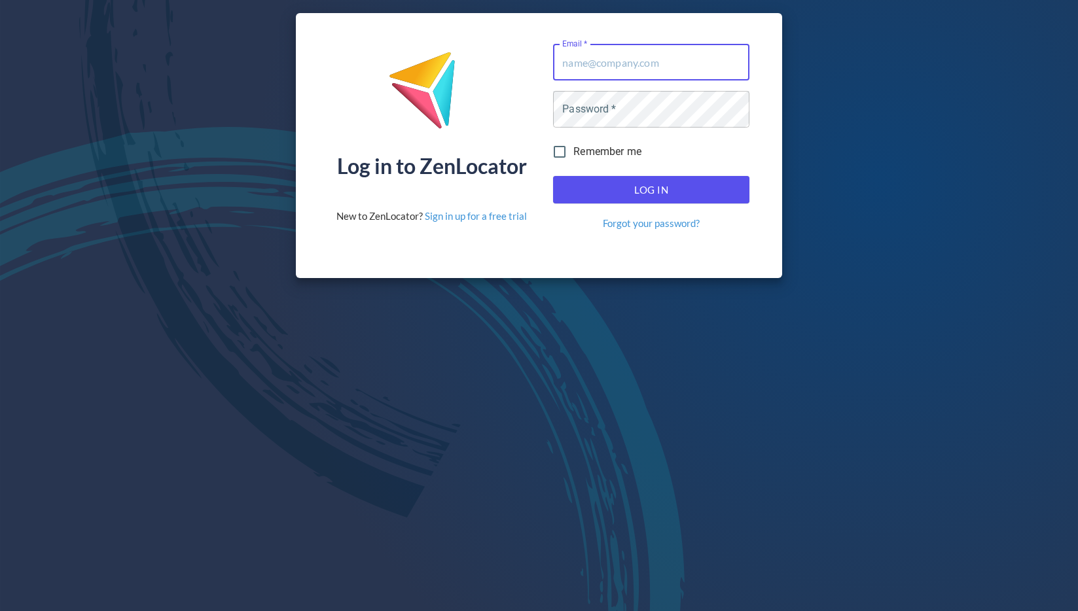  Describe the element at coordinates (651, 223) in the screenshot. I see `a: Forgot your password?` at that location.